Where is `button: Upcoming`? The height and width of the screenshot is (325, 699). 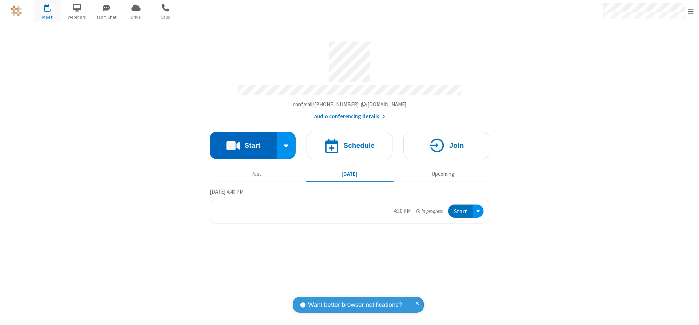
button: Upcoming is located at coordinates (443, 174).